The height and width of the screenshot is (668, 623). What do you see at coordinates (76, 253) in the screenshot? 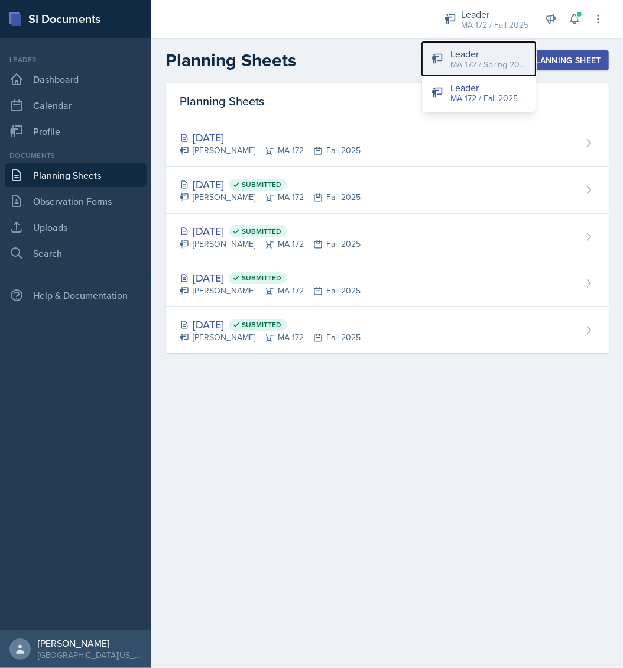
I see `a: Search` at bounding box center [76, 253].